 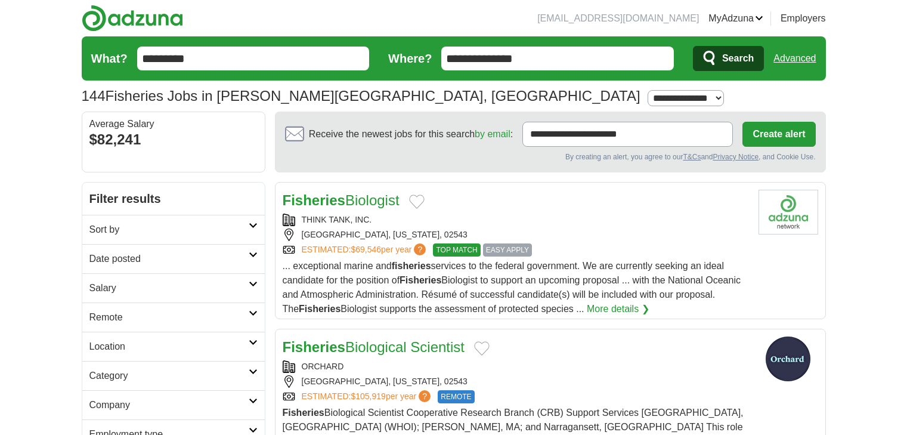 What do you see at coordinates (174, 405) in the screenshot?
I see `a: Company` at bounding box center [174, 405].